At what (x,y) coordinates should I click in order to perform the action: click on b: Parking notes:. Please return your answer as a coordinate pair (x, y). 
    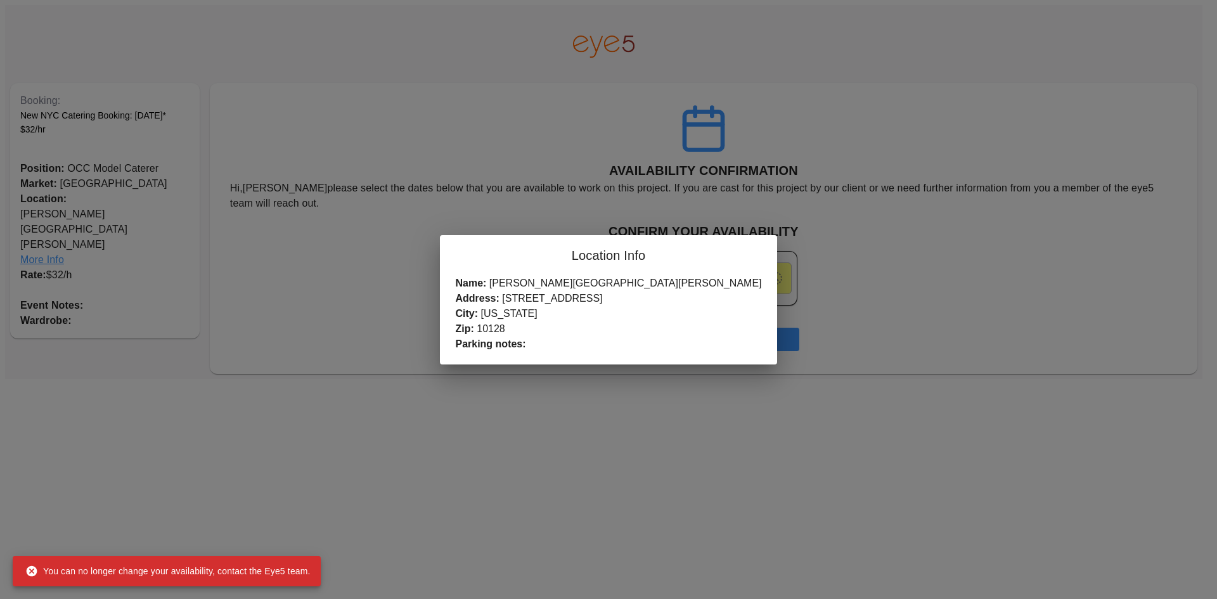
    Looking at the image, I should click on (490, 344).